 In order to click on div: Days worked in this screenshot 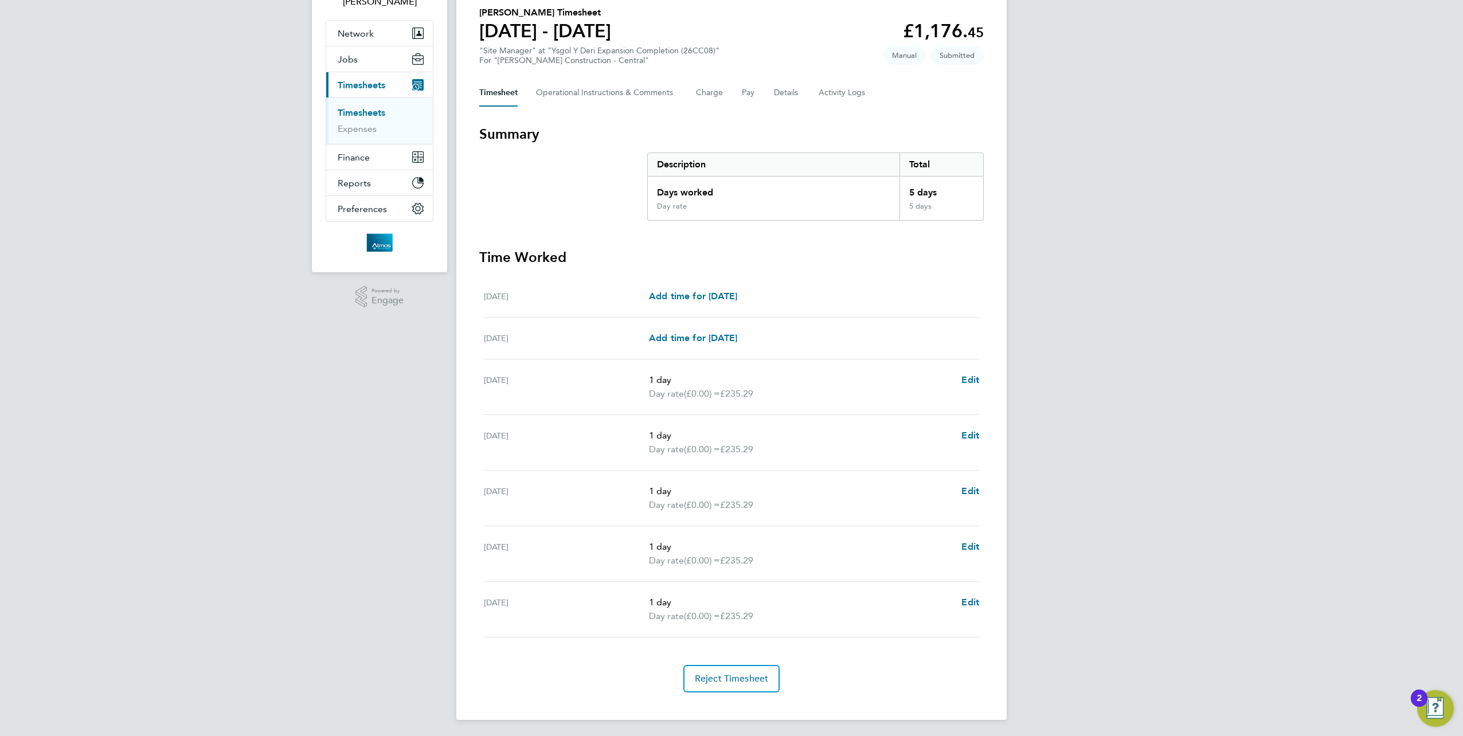, I will do `click(773, 189)`.